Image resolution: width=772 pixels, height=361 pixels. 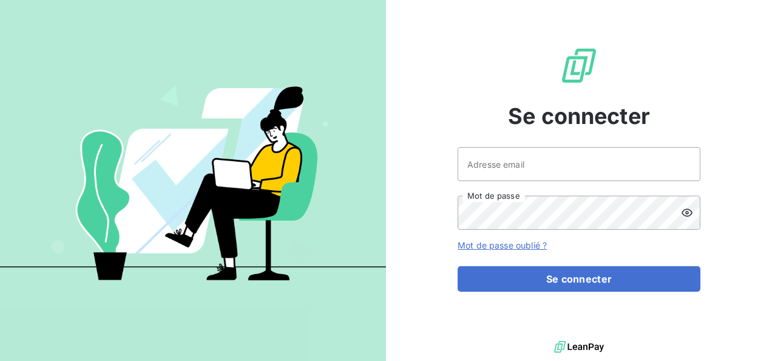 What do you see at coordinates (502, 245) in the screenshot?
I see `a: Mot de passe oublié ?` at bounding box center [502, 245].